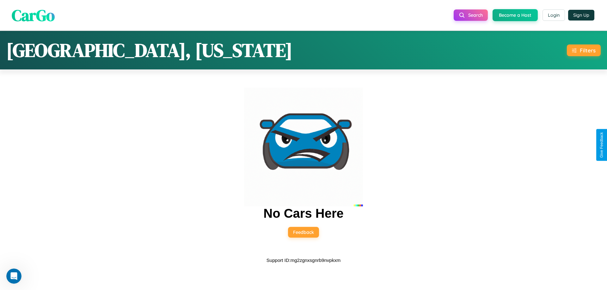 The width and height of the screenshot is (607, 290). What do you see at coordinates (553, 15) in the screenshot?
I see `button: Login` at bounding box center [553, 15].